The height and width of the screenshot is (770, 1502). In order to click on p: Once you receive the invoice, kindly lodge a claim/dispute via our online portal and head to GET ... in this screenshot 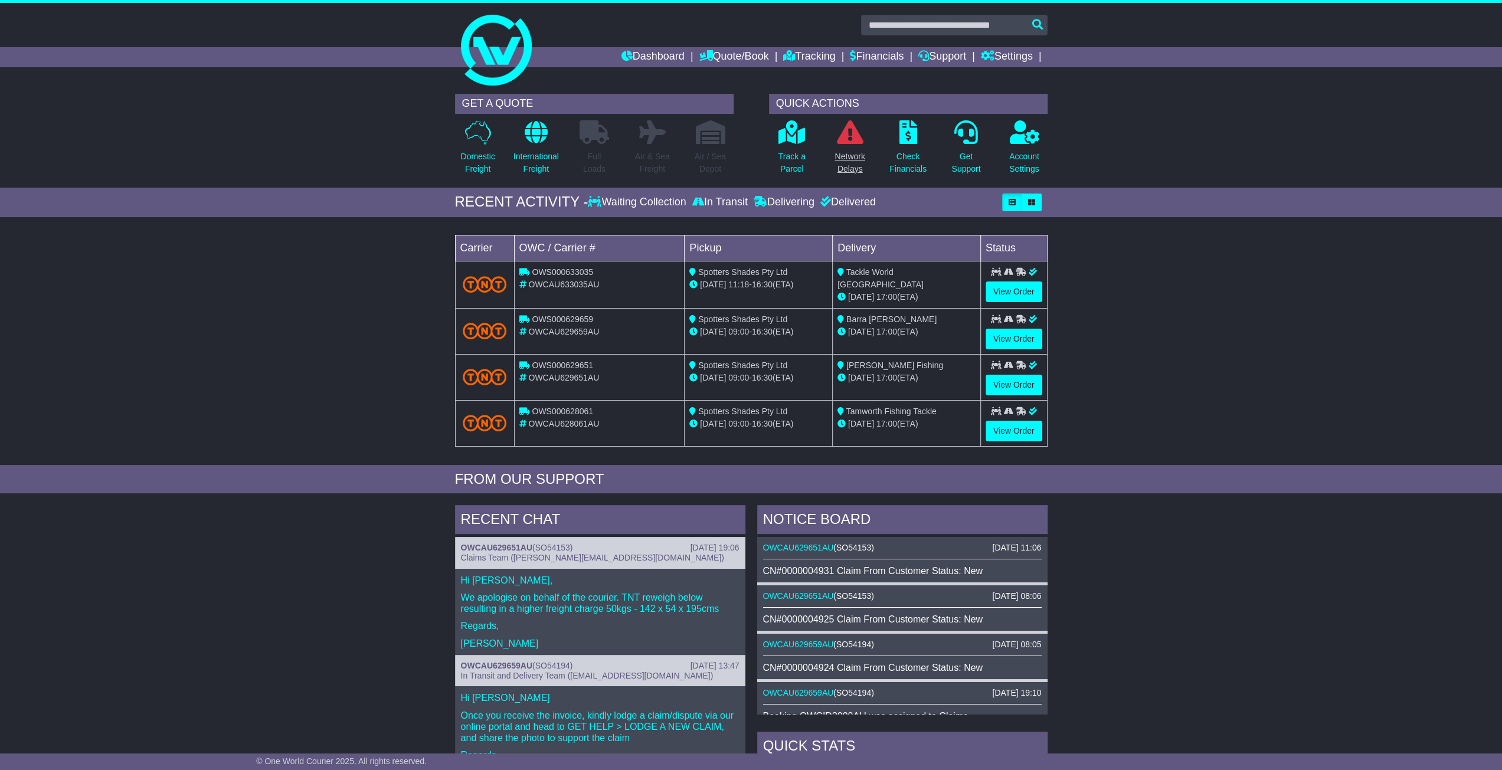, I will do `click(600, 727)`.